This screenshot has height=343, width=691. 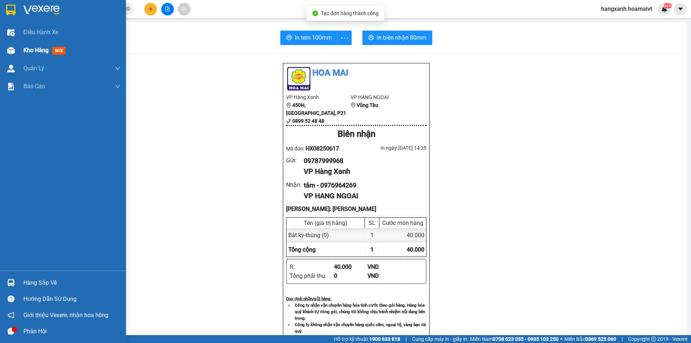 What do you see at coordinates (11, 299) in the screenshot?
I see `span: question-circle` at bounding box center [11, 299].